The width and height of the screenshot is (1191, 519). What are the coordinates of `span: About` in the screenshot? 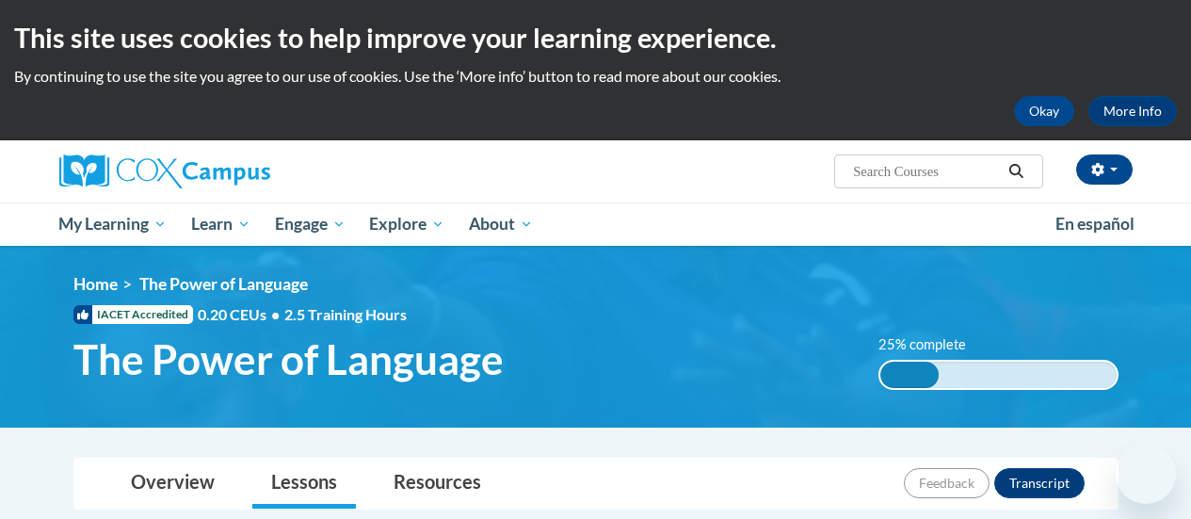 It's located at (501, 224).